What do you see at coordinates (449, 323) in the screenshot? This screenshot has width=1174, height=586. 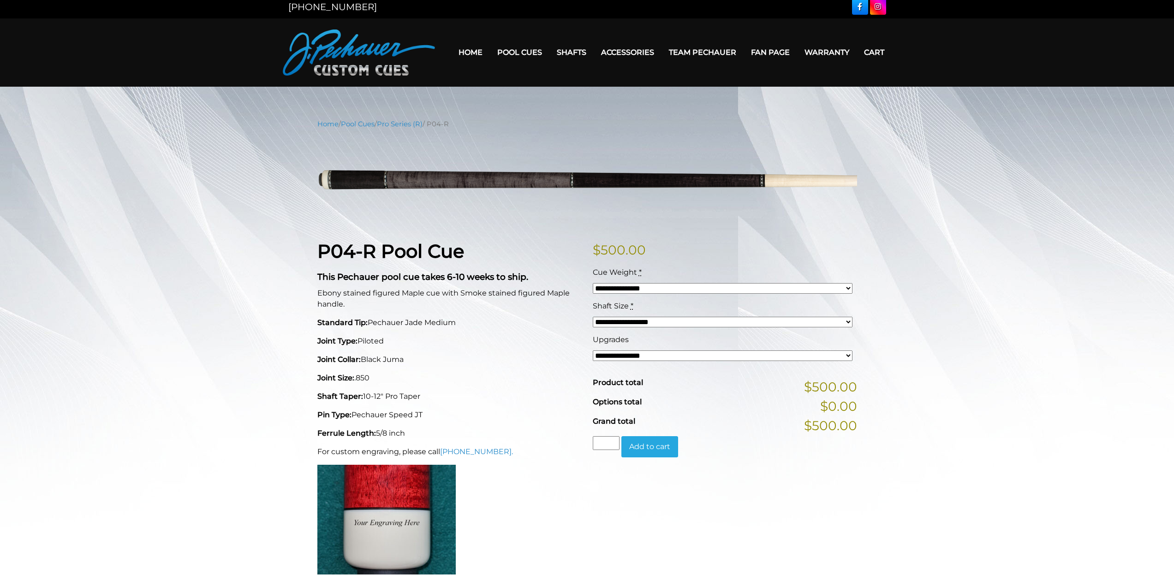 I see `p: Pechauer Jade Medium` at bounding box center [449, 323].